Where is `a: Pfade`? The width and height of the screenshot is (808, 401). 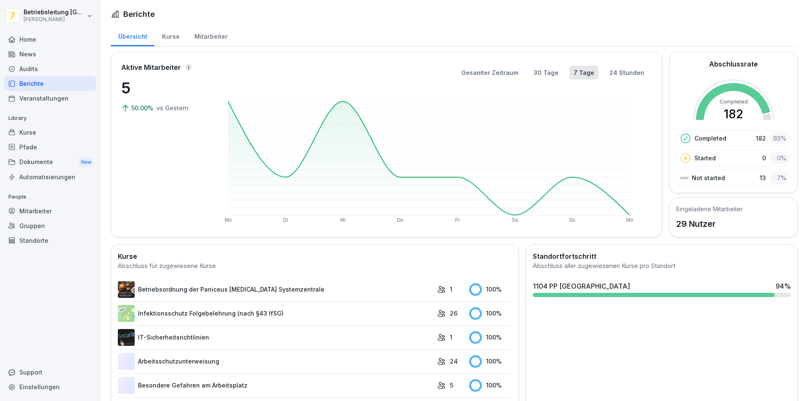 a: Pfade is located at coordinates (50, 147).